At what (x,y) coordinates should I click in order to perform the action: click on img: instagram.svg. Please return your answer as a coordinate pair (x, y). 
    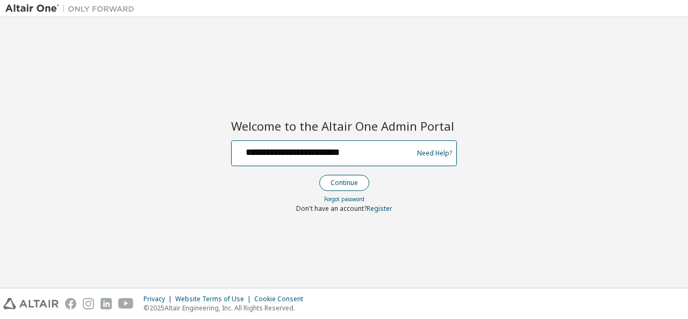
    Looking at the image, I should click on (88, 303).